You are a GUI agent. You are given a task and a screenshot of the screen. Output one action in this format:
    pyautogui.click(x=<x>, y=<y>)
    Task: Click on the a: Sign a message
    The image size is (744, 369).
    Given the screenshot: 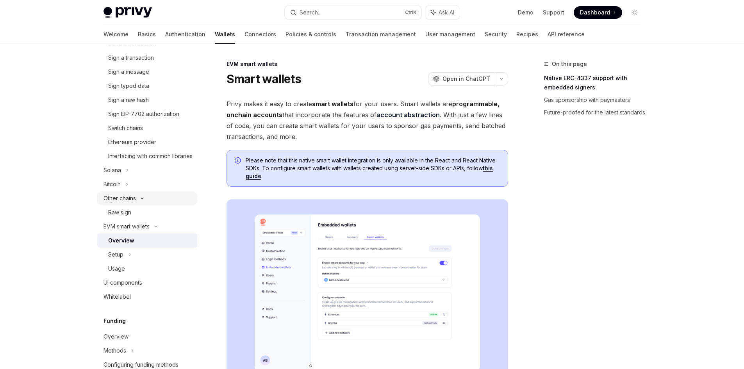 What is the action you would take?
    pyautogui.click(x=147, y=72)
    